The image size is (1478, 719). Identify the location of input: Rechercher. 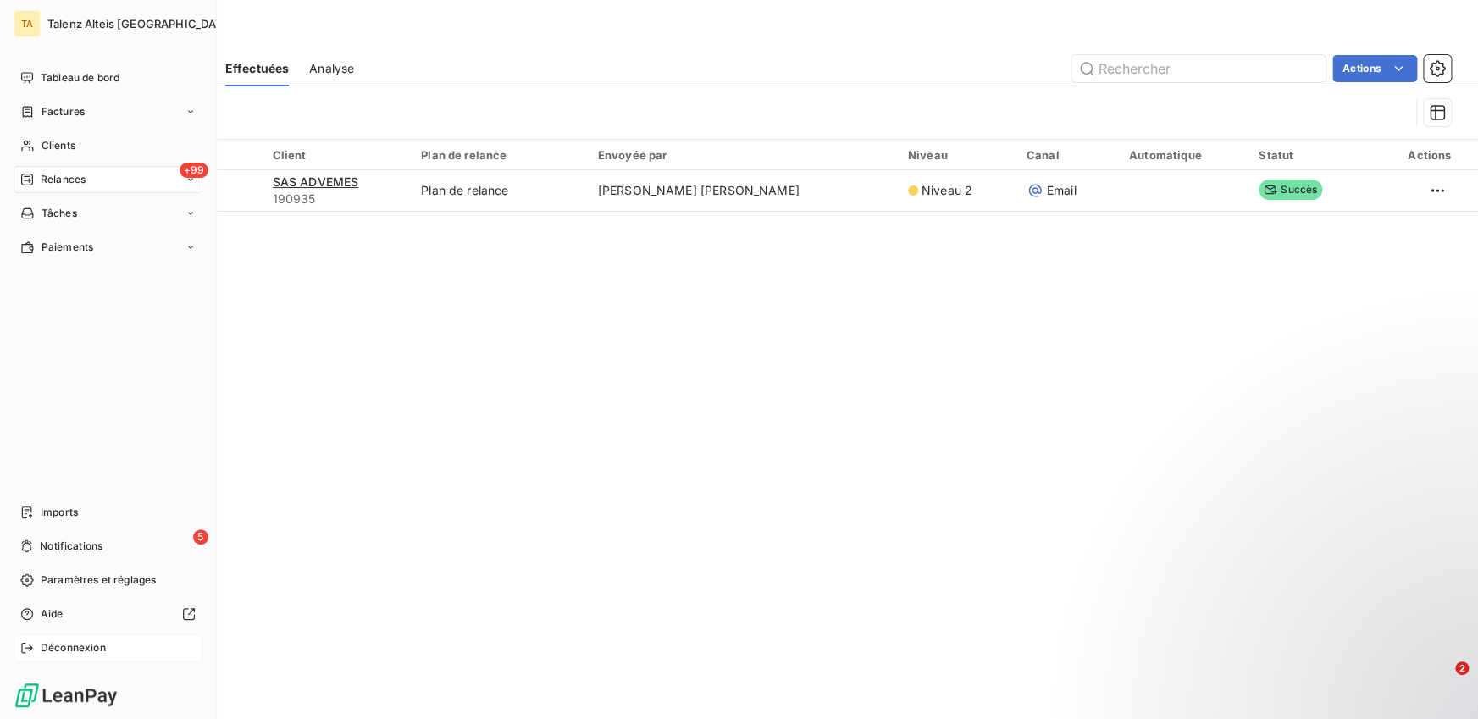
(1199, 69).